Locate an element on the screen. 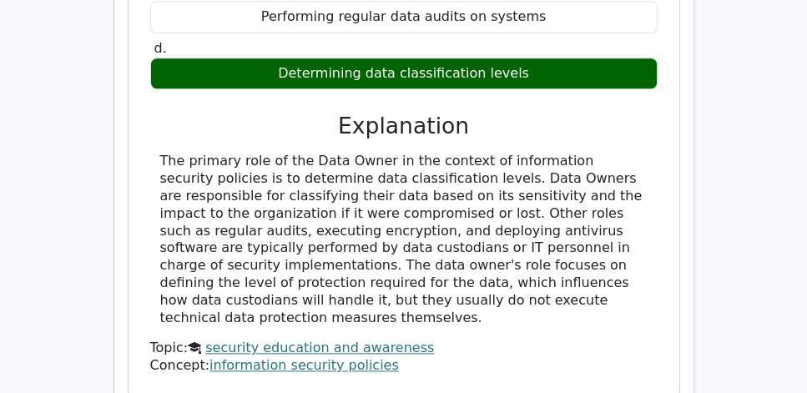  a: security education and awareness is located at coordinates (320, 347).